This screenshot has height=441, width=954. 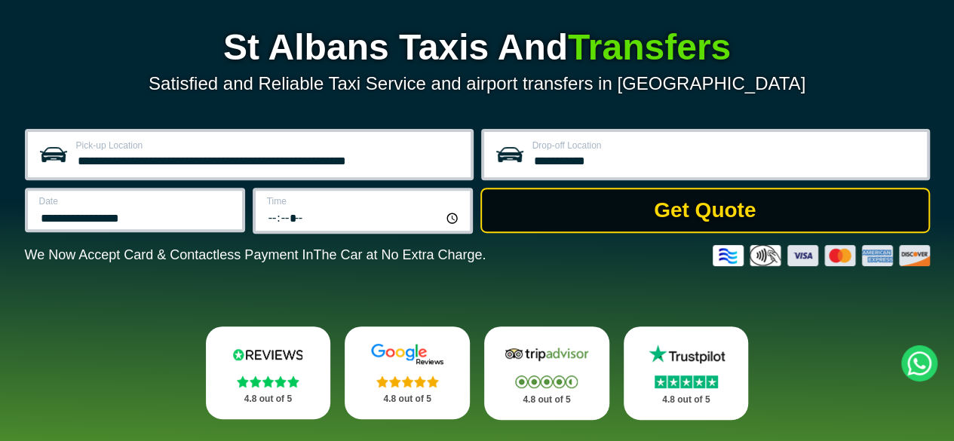 What do you see at coordinates (364, 201) in the screenshot?
I see `label: Time` at bounding box center [364, 201].